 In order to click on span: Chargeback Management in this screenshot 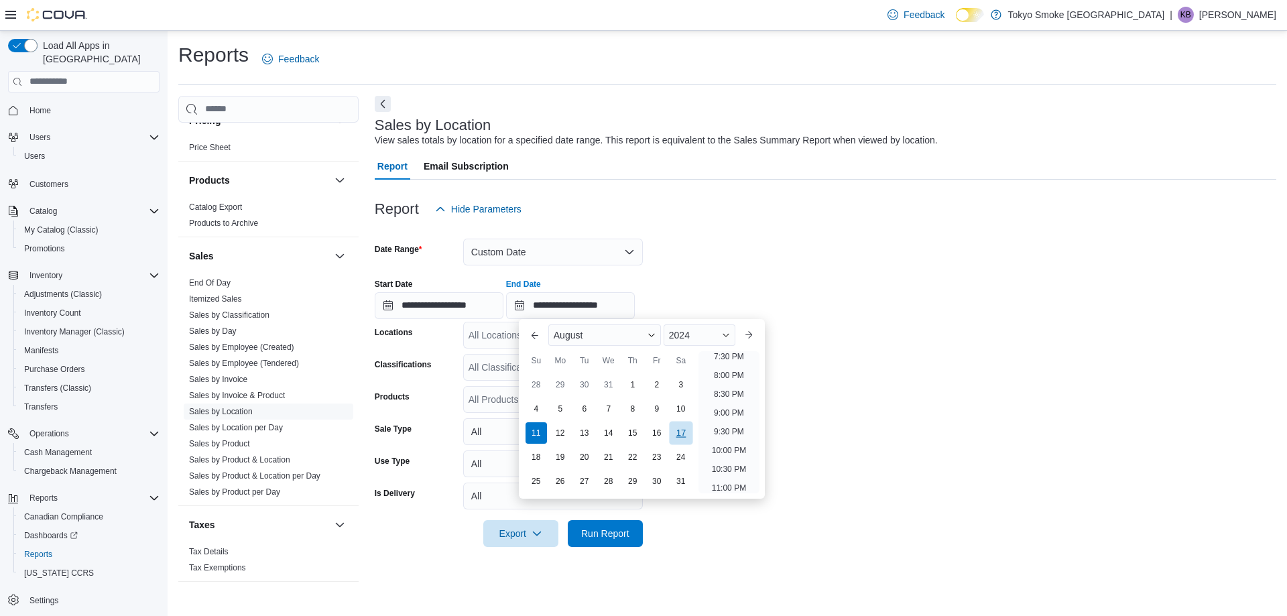, I will do `click(89, 471)`.